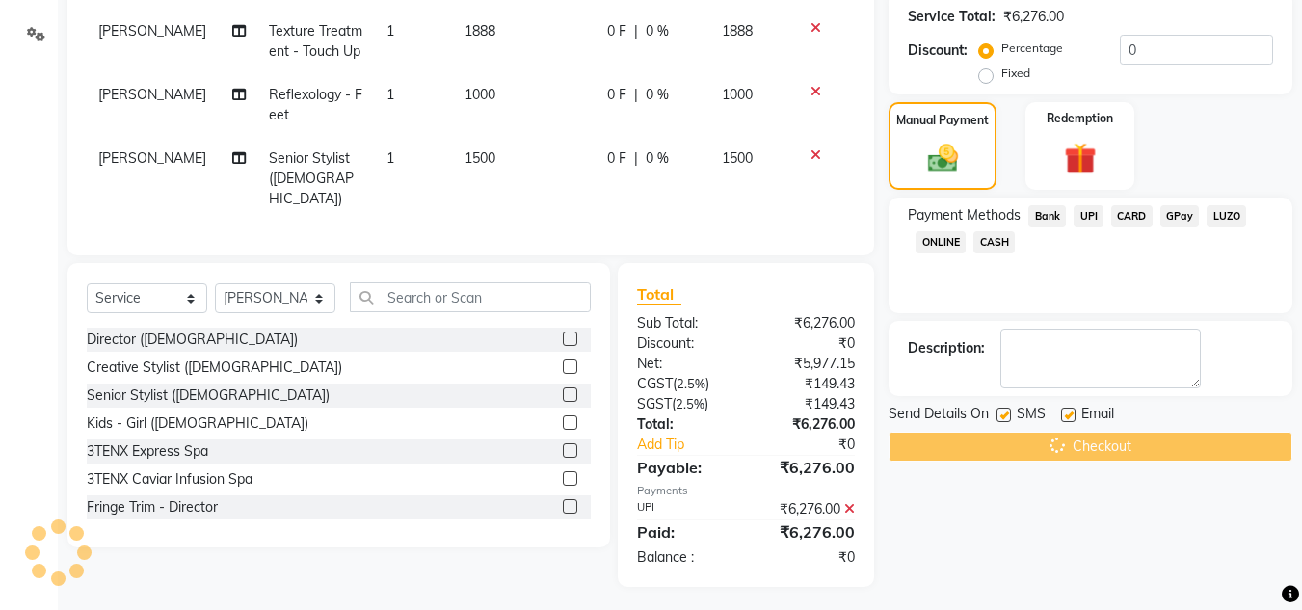  I want to click on img: _cash.svg, so click(943, 158).